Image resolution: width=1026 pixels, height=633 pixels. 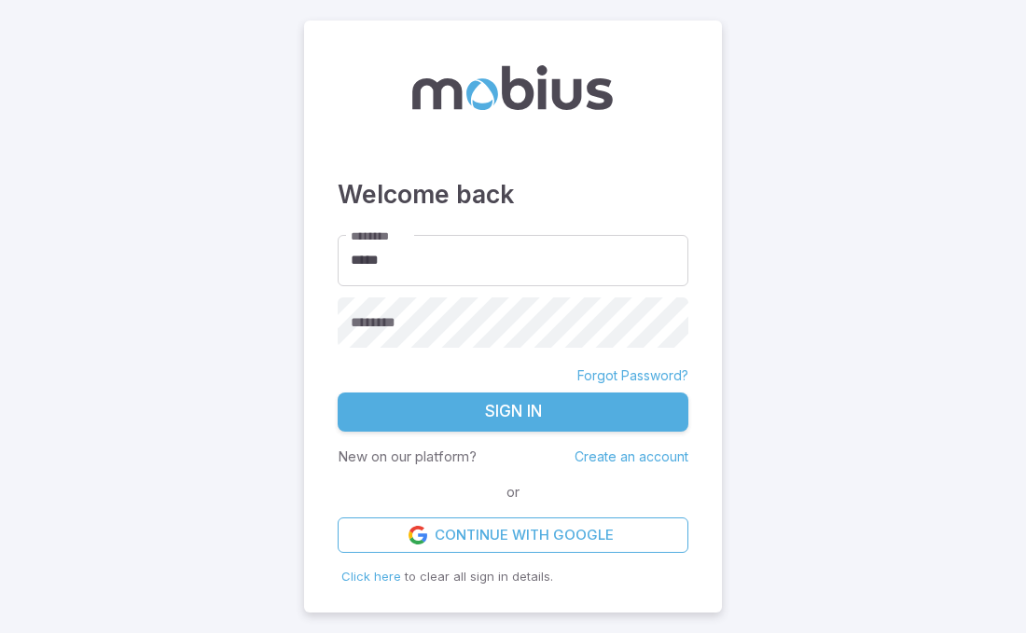 What do you see at coordinates (371, 576) in the screenshot?
I see `span: Click here` at bounding box center [371, 576].